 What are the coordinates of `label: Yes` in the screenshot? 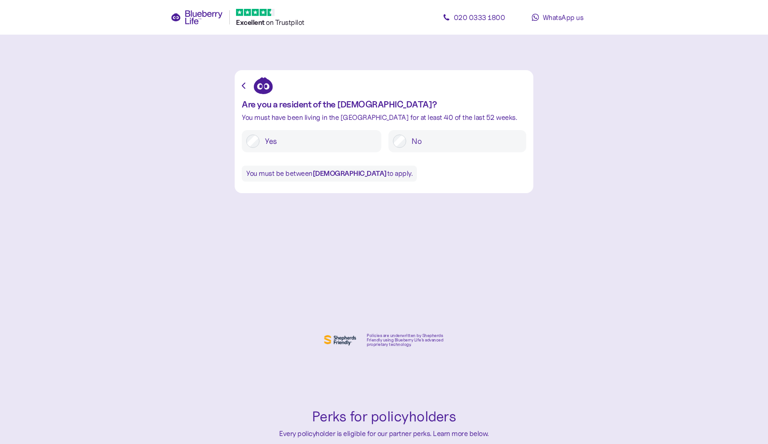 It's located at (318, 141).